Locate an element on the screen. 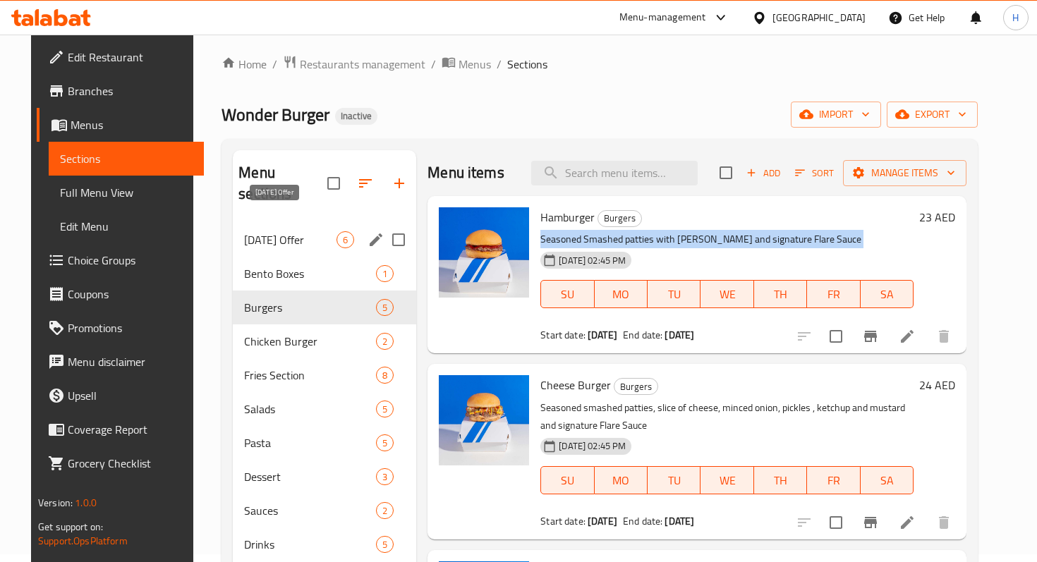 The height and width of the screenshot is (562, 1037). span: SU is located at coordinates (567, 480).